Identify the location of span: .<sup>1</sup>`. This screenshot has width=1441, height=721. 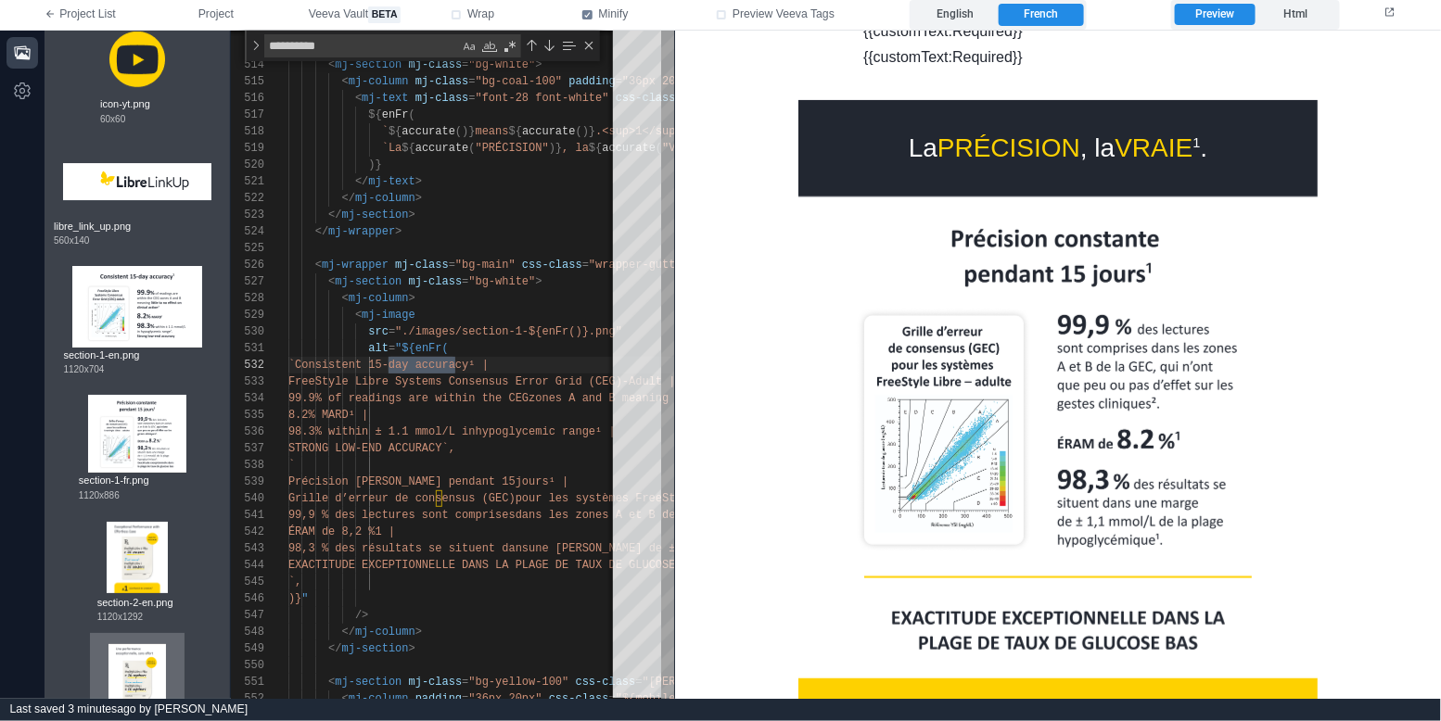
(642, 132).